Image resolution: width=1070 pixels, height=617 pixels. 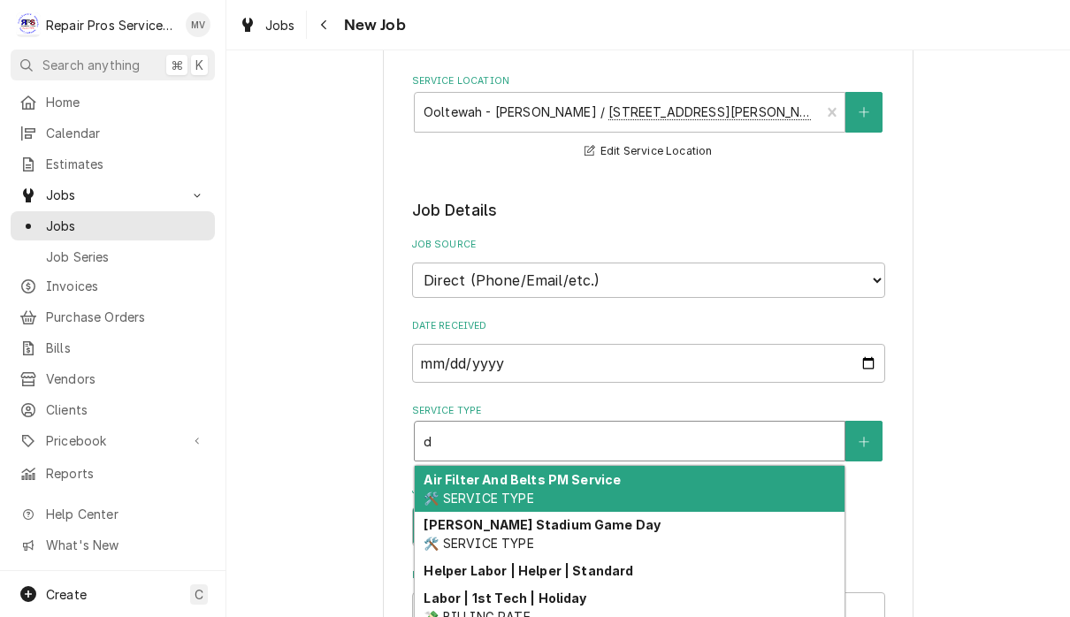 I want to click on span: Help Center, so click(x=125, y=514).